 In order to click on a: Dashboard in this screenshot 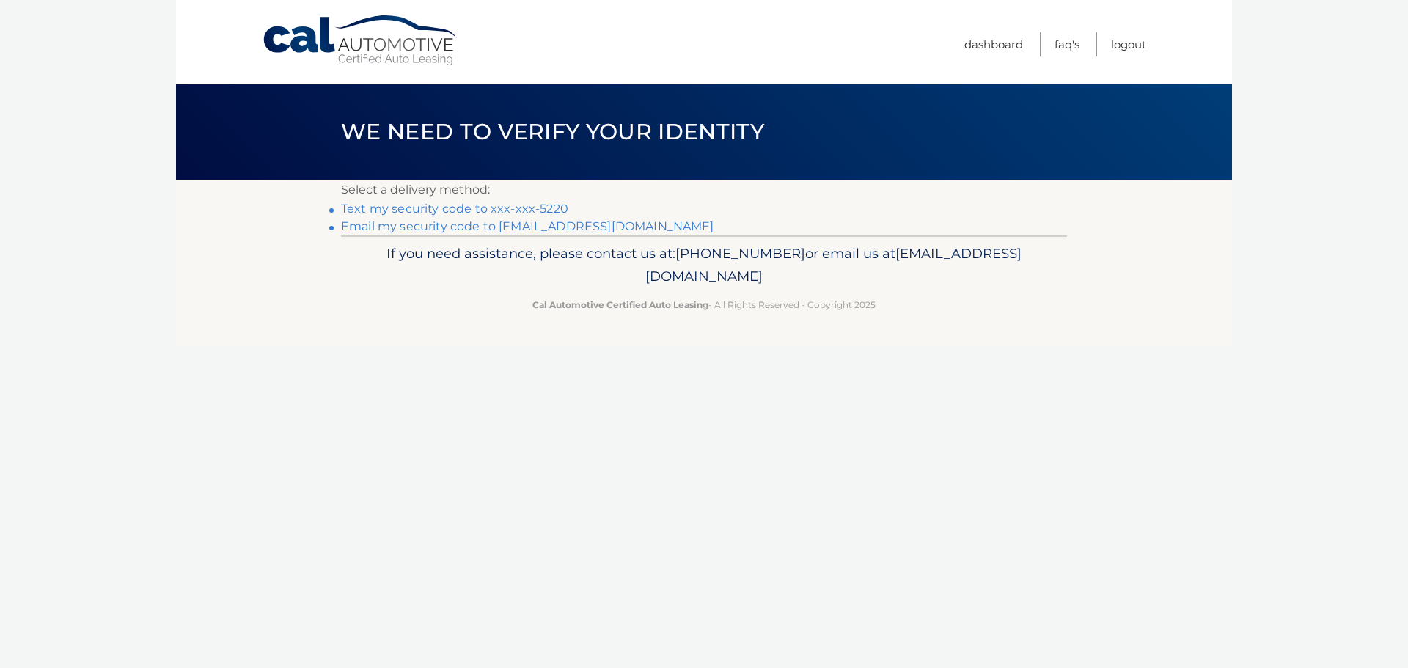, I will do `click(994, 44)`.